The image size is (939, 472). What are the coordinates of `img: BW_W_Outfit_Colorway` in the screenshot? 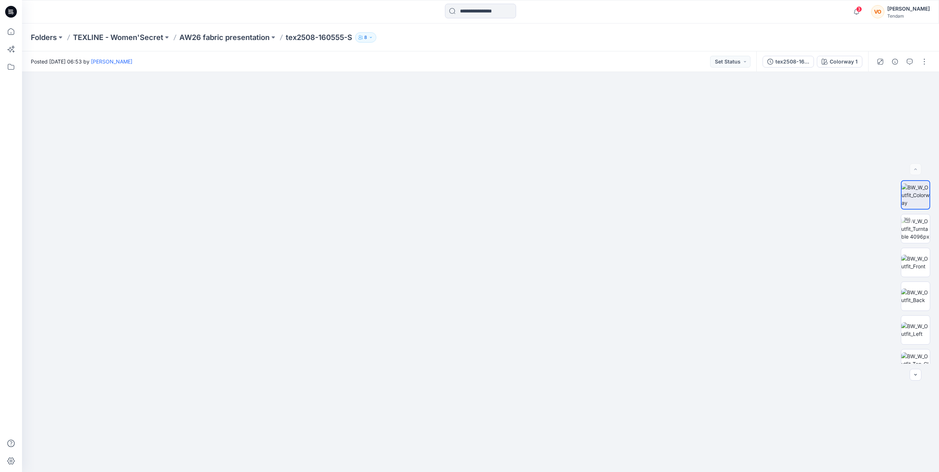 It's located at (916, 195).